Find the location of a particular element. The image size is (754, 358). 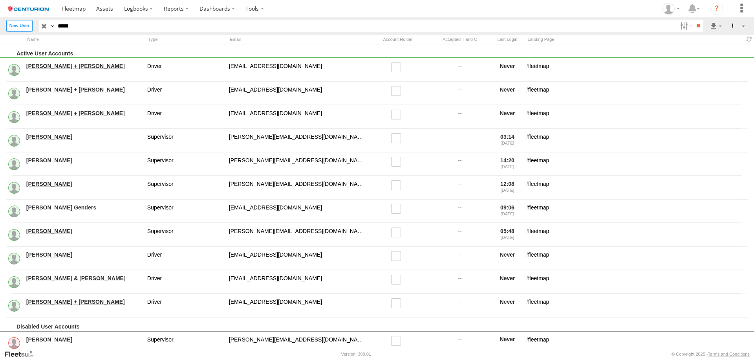

span: Refresh is located at coordinates (749, 39).